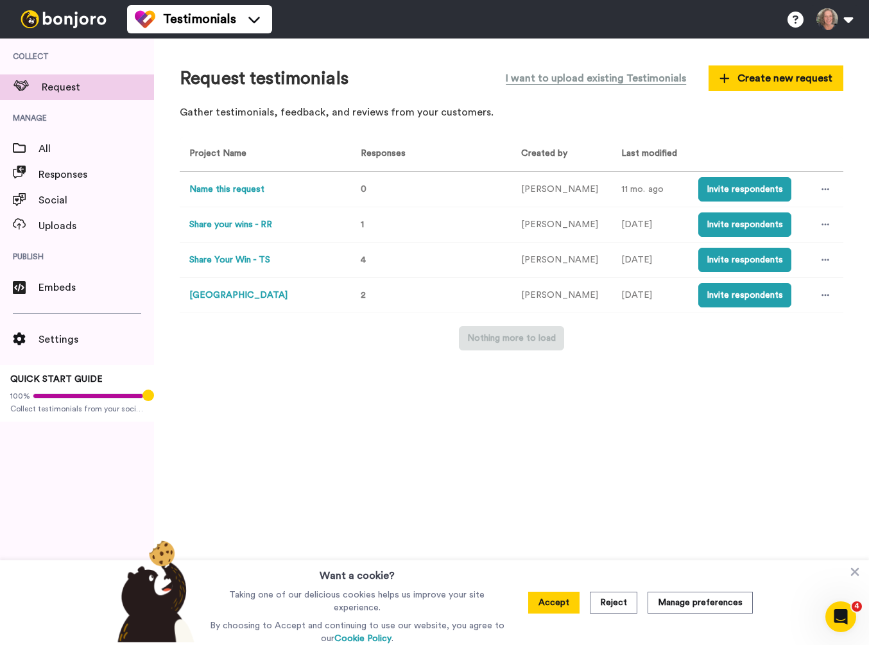 The height and width of the screenshot is (645, 869). What do you see at coordinates (650, 154) in the screenshot?
I see `th: Last modified` at bounding box center [650, 154].